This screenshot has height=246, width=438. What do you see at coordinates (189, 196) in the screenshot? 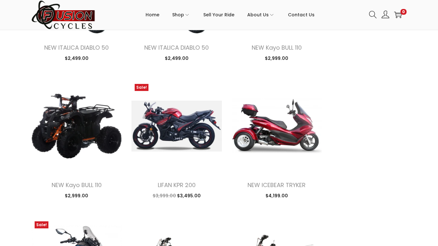
I see `span: 3,495.00` at bounding box center [189, 196].